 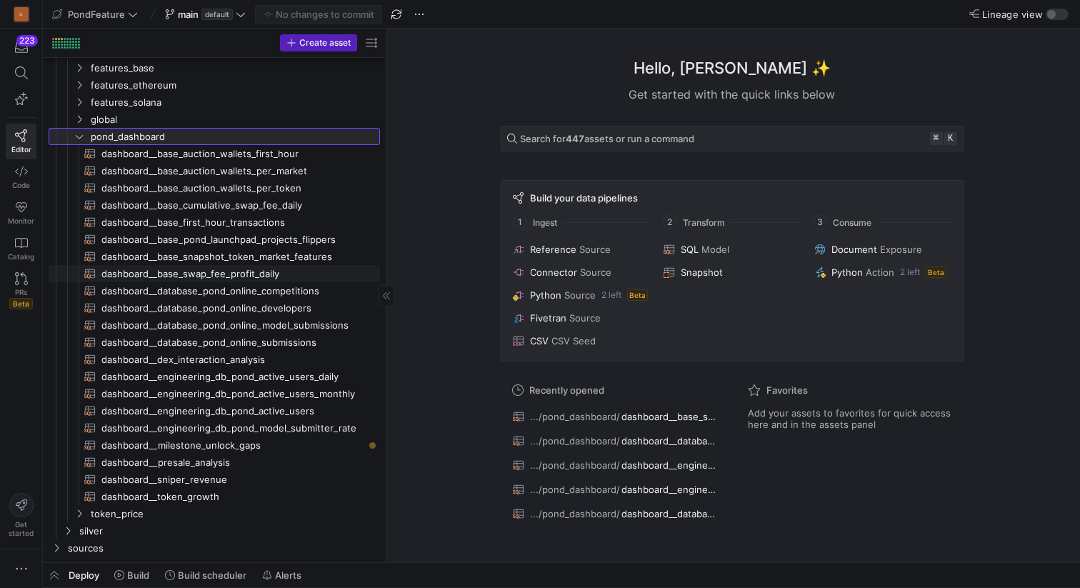 I want to click on span: dashboard__database_pond_online_submissions​​​​​​​​​​, so click(x=232, y=342).